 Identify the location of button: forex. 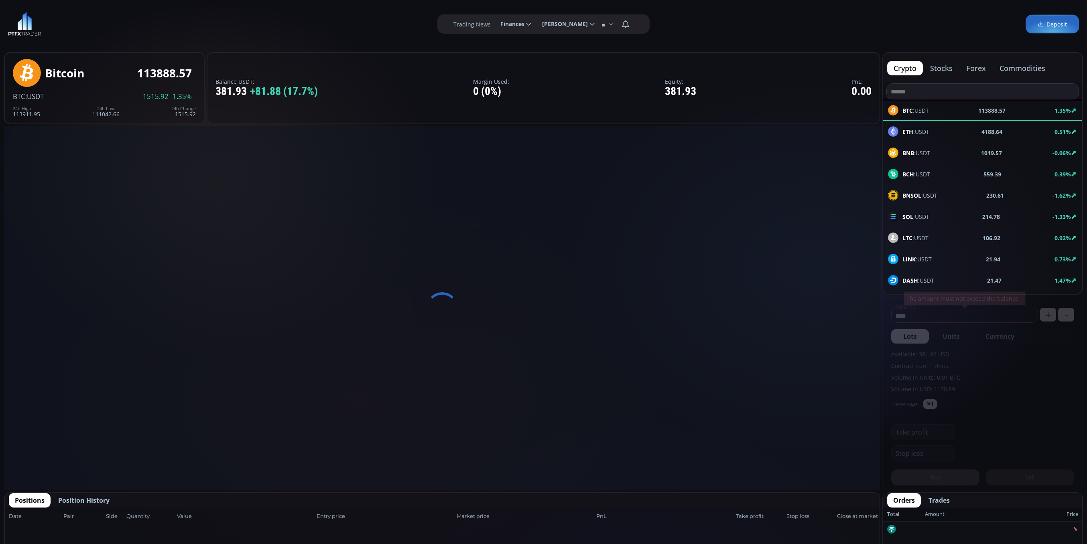
(975, 68).